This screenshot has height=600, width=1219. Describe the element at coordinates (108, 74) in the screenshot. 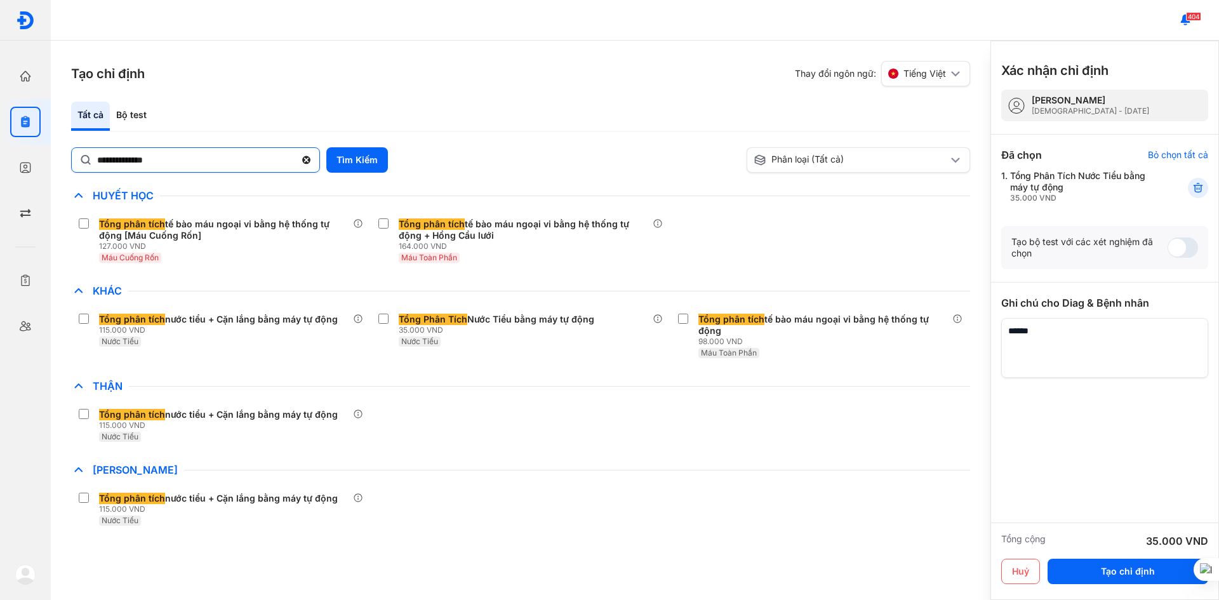

I see `h3: Tạo chỉ định` at that location.